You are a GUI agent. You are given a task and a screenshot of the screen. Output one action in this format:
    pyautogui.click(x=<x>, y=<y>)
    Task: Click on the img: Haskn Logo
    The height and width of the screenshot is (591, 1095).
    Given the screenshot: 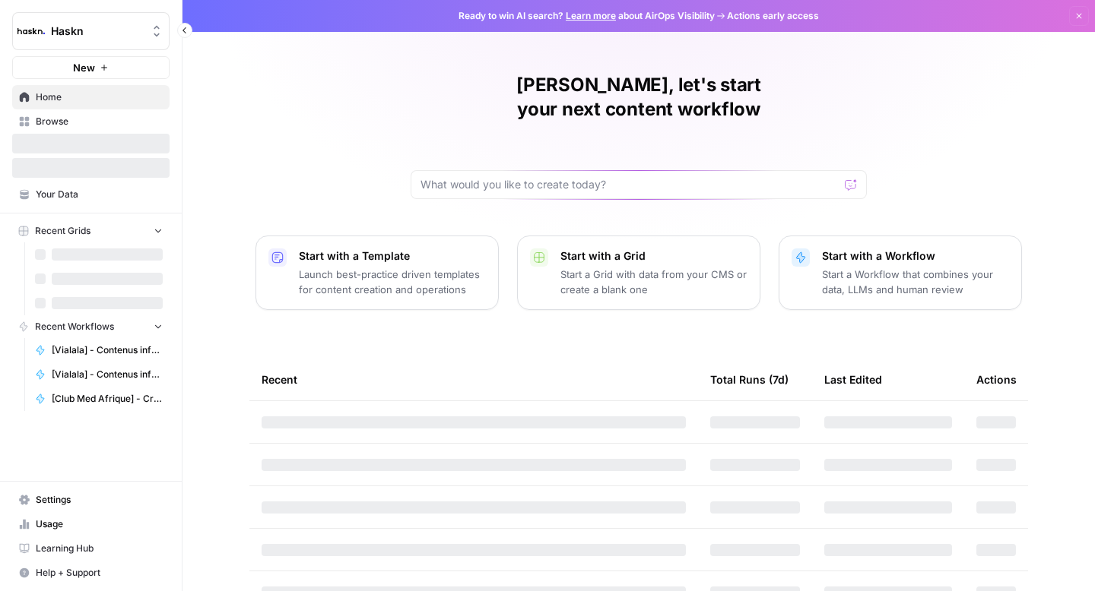 What is the action you would take?
    pyautogui.click(x=31, y=31)
    